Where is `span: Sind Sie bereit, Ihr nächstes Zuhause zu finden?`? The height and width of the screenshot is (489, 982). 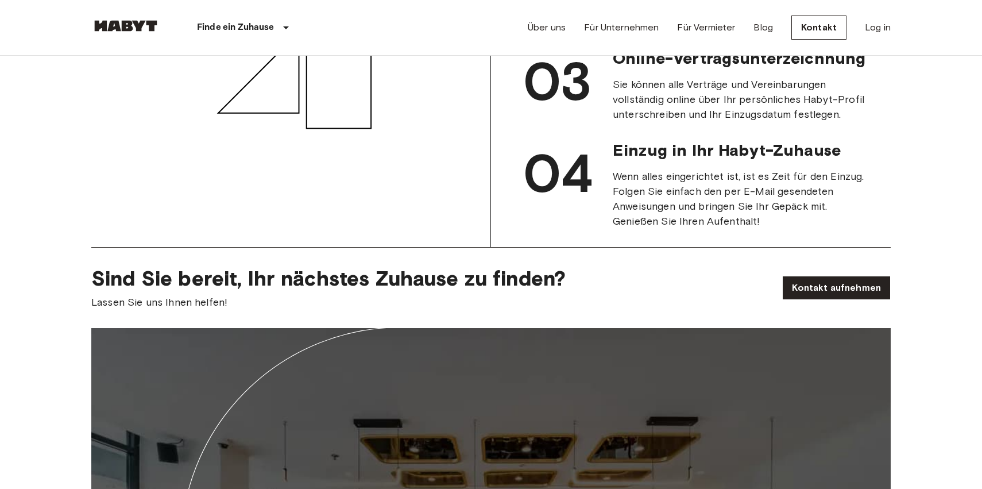 span: Sind Sie bereit, Ihr nächstes Zuhause zu finden? is located at coordinates (427, 278).